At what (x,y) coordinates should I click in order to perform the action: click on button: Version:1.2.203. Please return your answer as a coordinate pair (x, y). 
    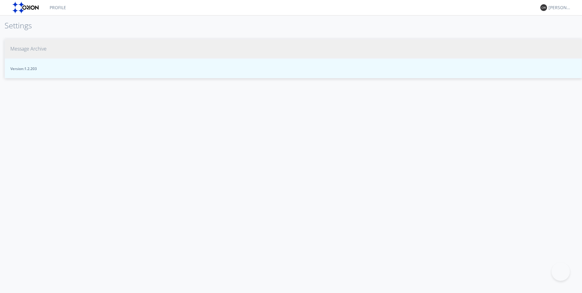
    Looking at the image, I should click on (293, 68).